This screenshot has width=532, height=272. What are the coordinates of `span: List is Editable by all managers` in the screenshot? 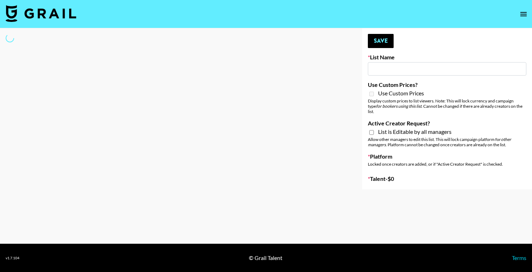 It's located at (415, 132).